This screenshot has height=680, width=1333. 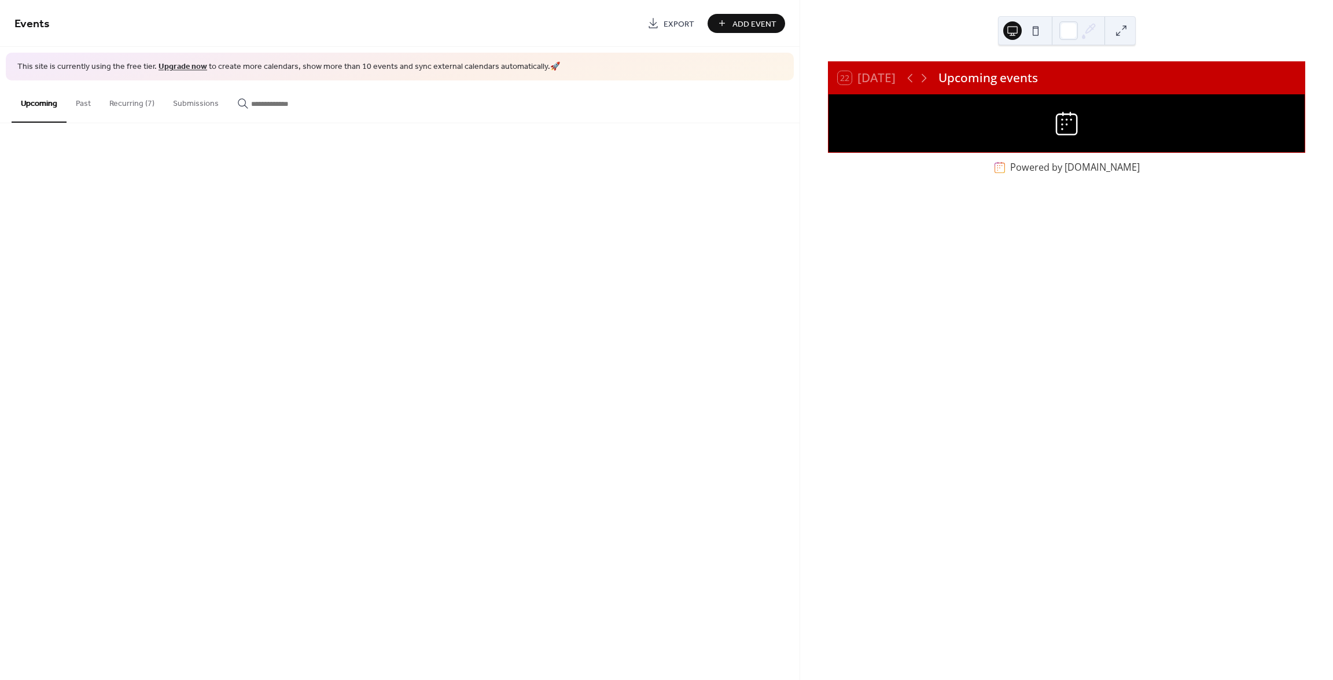 I want to click on span: Events, so click(x=32, y=24).